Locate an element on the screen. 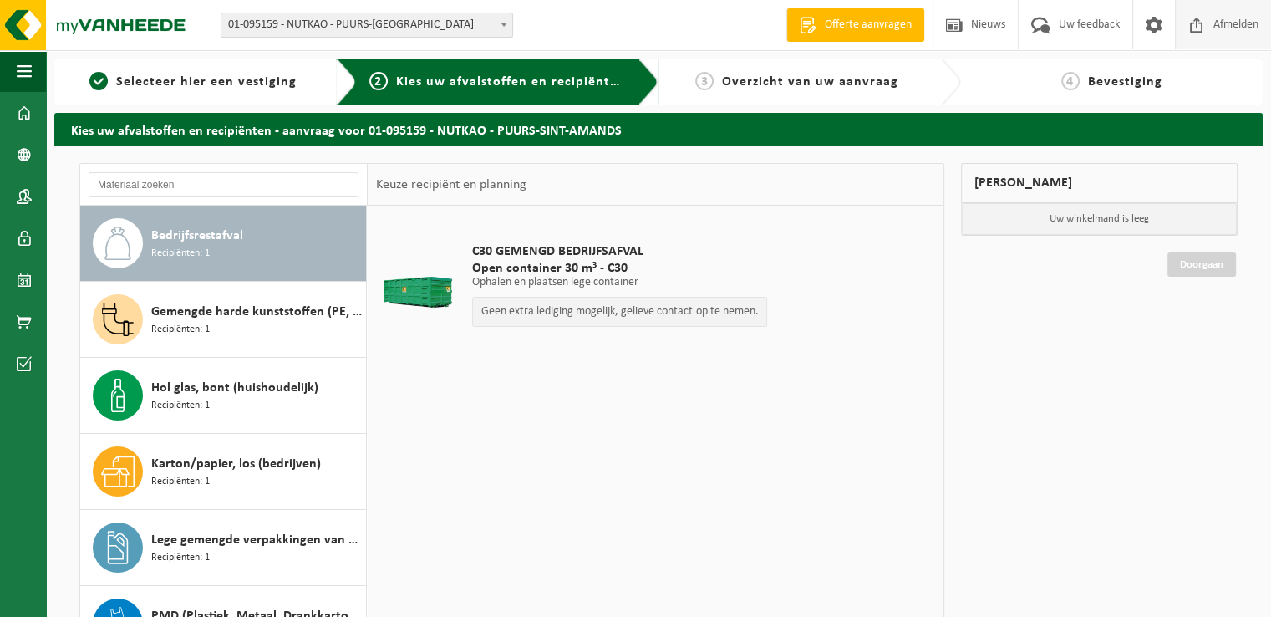 This screenshot has width=1271, height=617. span: 4 is located at coordinates (1071, 81).